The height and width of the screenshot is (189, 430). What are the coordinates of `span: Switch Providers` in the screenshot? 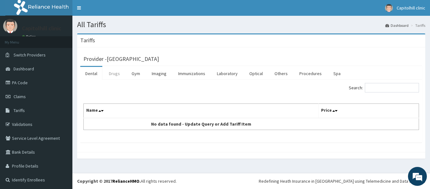 It's located at (30, 55).